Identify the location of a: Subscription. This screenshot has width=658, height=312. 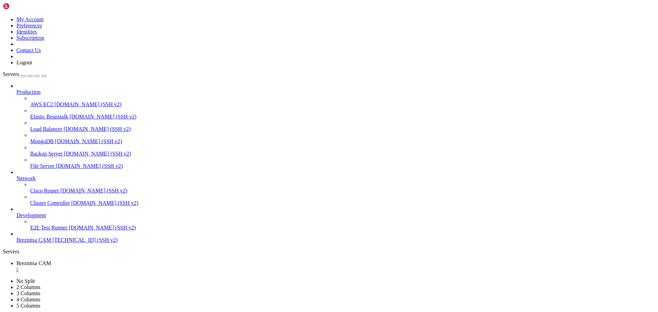
(30, 38).